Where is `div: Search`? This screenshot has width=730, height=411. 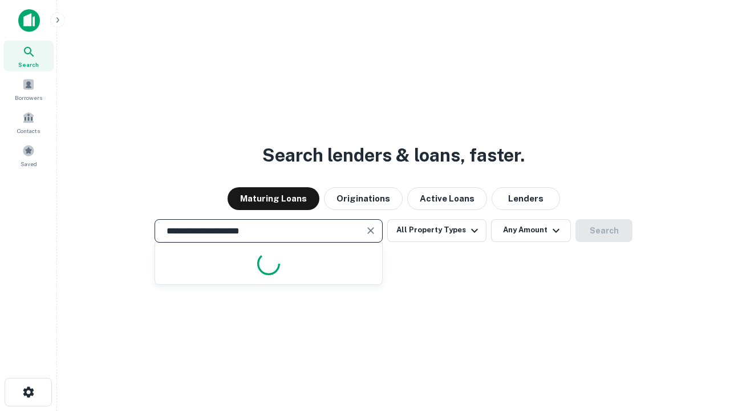 div: Search is located at coordinates (29, 56).